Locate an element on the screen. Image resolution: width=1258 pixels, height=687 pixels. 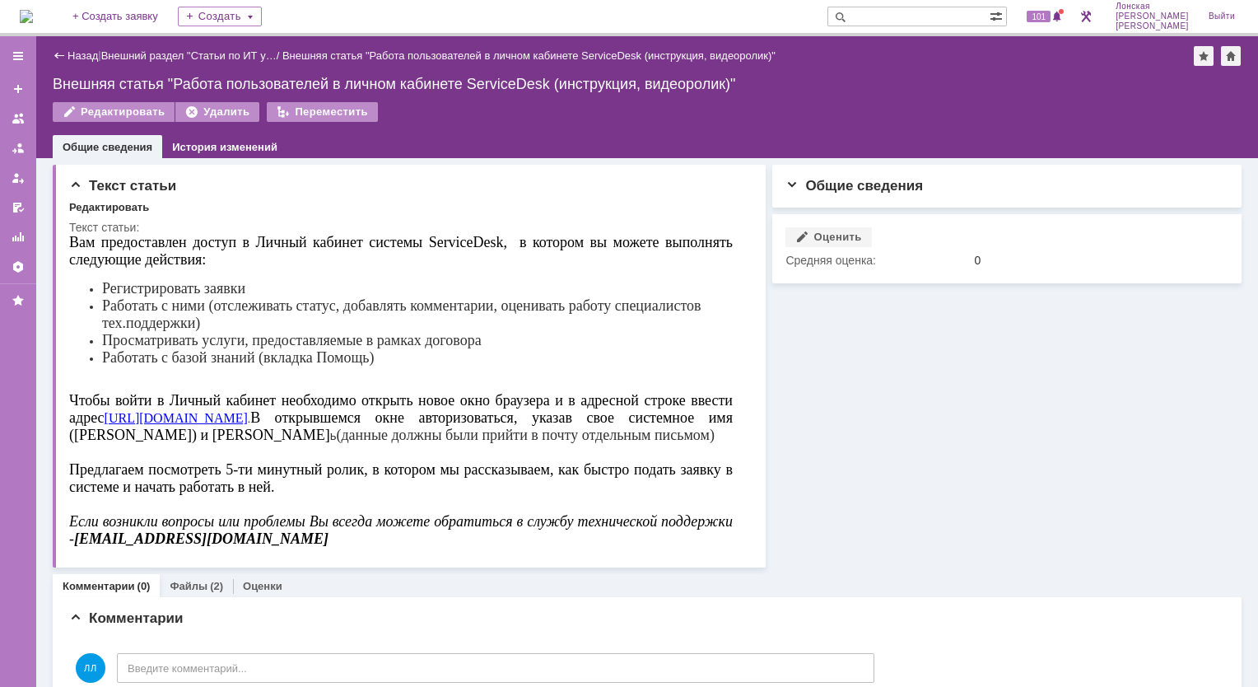
img: logo is located at coordinates (26, 16).